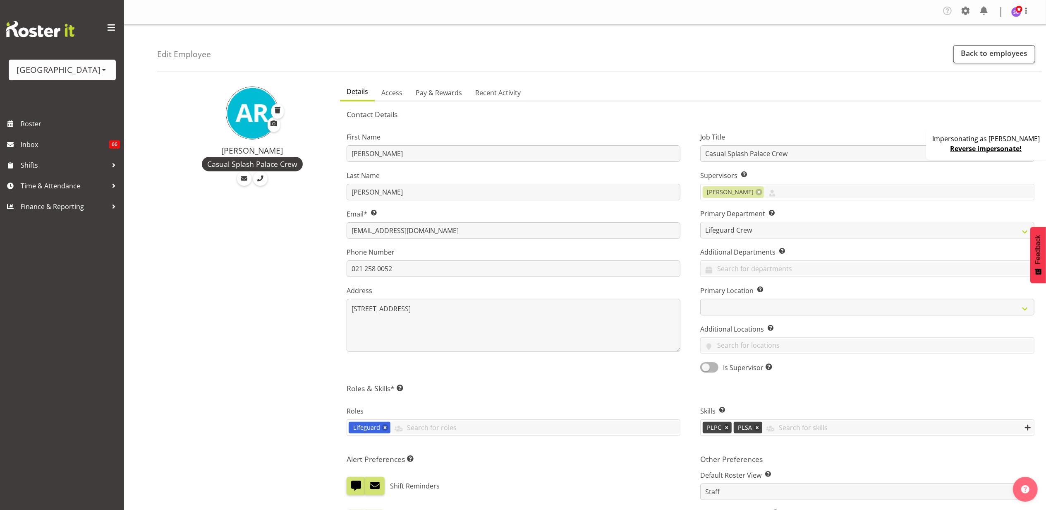  Describe the element at coordinates (867, 329) in the screenshot. I see `label: Additional Locations` at that location.